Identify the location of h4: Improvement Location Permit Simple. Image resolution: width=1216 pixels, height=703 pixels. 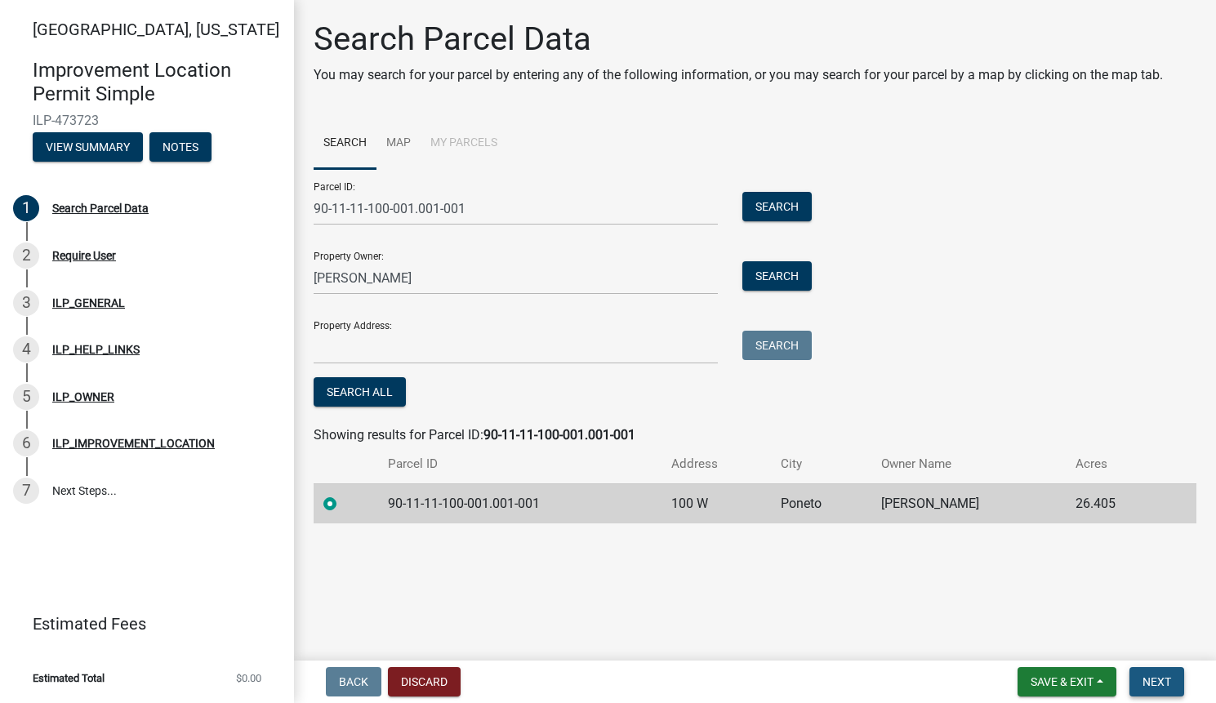
(157, 82).